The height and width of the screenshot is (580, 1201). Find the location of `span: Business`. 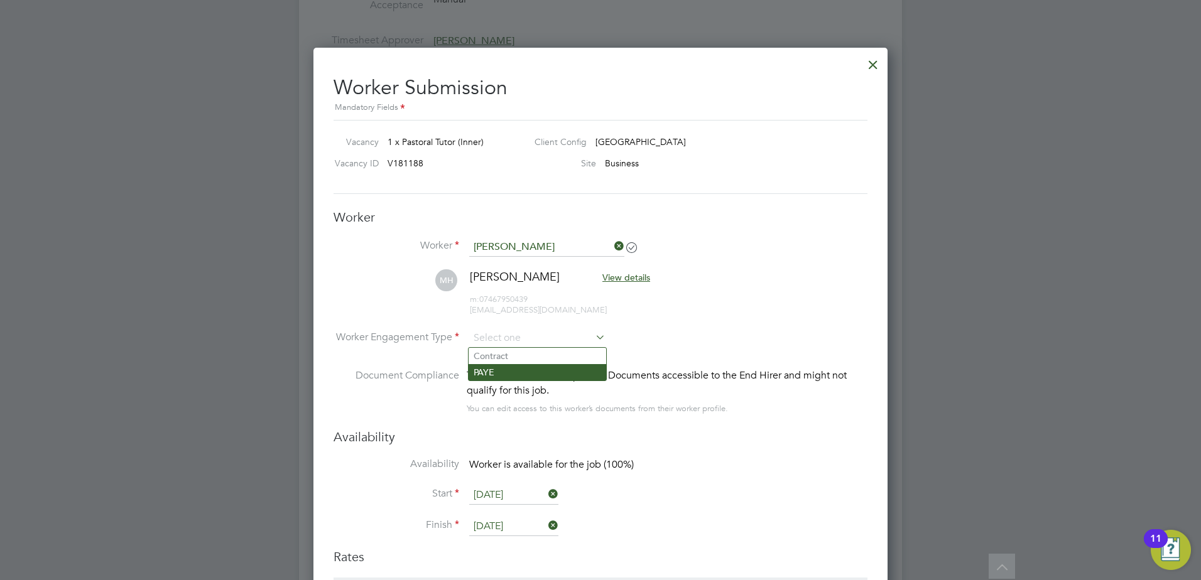

span: Business is located at coordinates (622, 163).